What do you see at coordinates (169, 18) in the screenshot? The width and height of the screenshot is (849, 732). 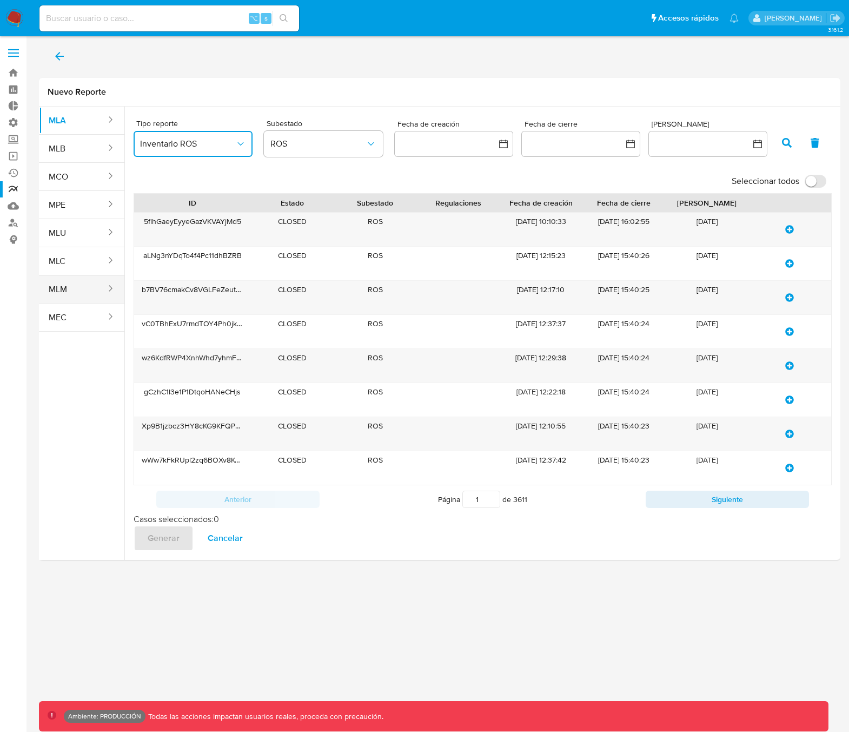 I see `input: Buscar usuario o caso...` at bounding box center [169, 18].